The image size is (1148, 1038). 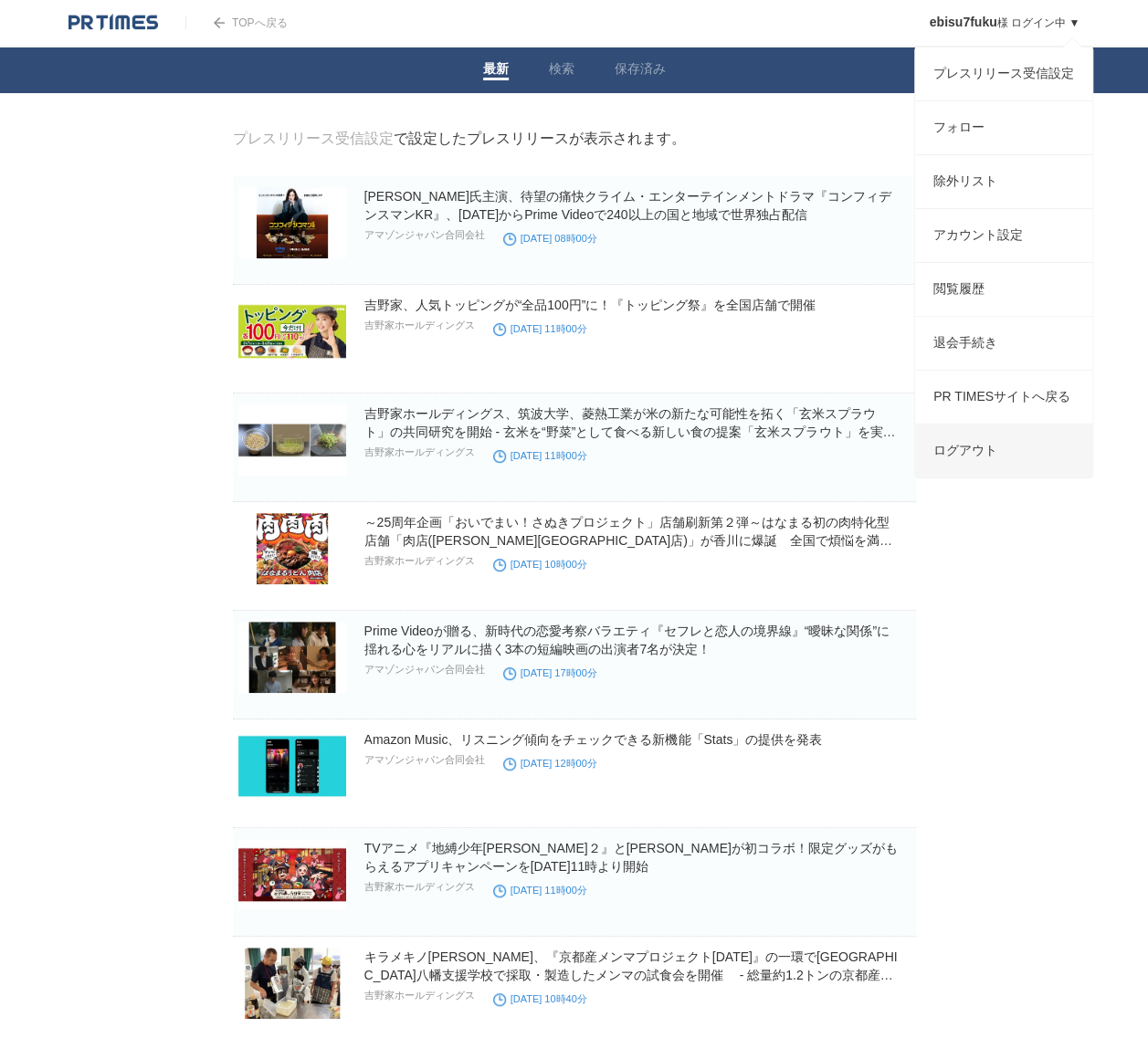 I want to click on a: 吉野家、人気トッピングが“全品100円”に！『トッピング祭』を全国店舗で開催, so click(x=590, y=305).